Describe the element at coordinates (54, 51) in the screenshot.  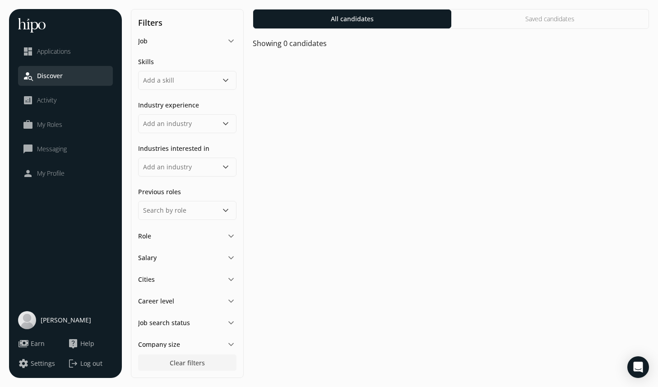
I see `span: Applications` at that location.